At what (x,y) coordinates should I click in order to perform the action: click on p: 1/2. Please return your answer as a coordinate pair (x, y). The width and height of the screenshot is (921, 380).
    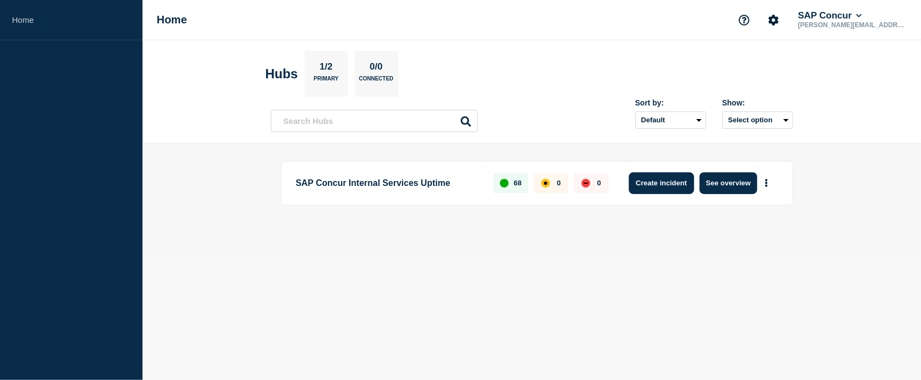
    Looking at the image, I should click on (326, 69).